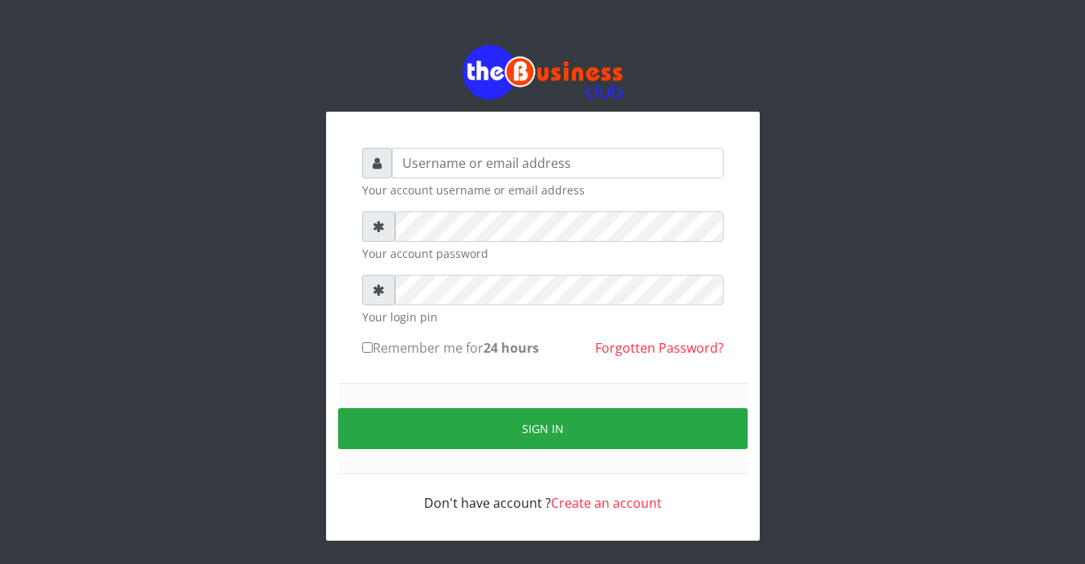  What do you see at coordinates (450, 348) in the screenshot?
I see `label: Remember me for` at bounding box center [450, 348].